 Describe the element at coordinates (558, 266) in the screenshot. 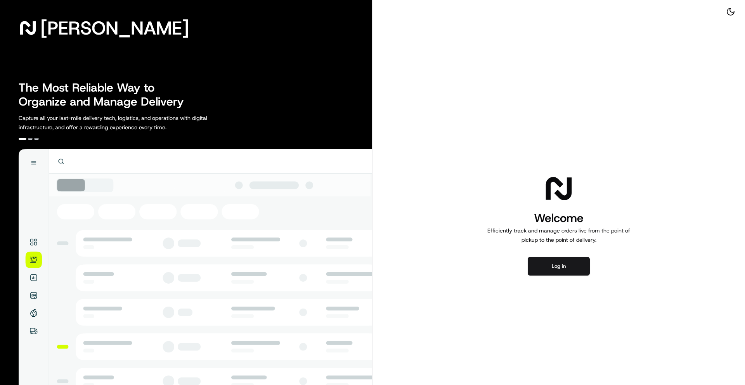

I see `button: Log in` at that location.